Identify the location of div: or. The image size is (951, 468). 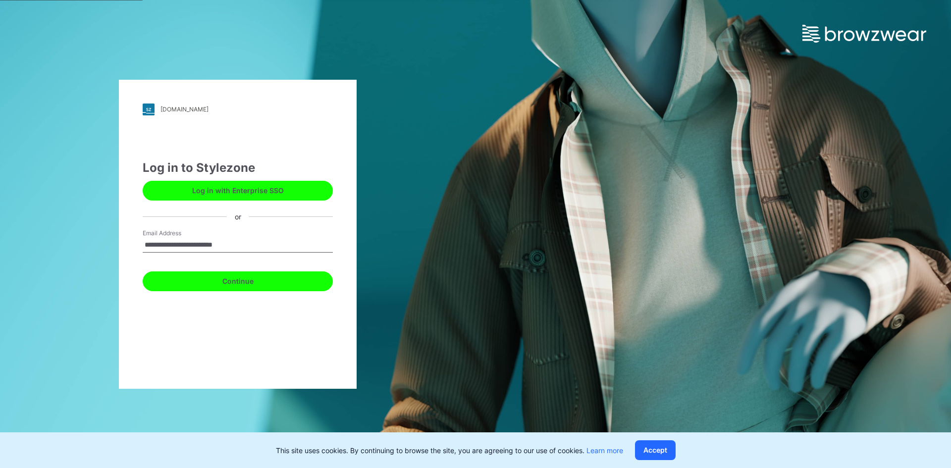
(238, 216).